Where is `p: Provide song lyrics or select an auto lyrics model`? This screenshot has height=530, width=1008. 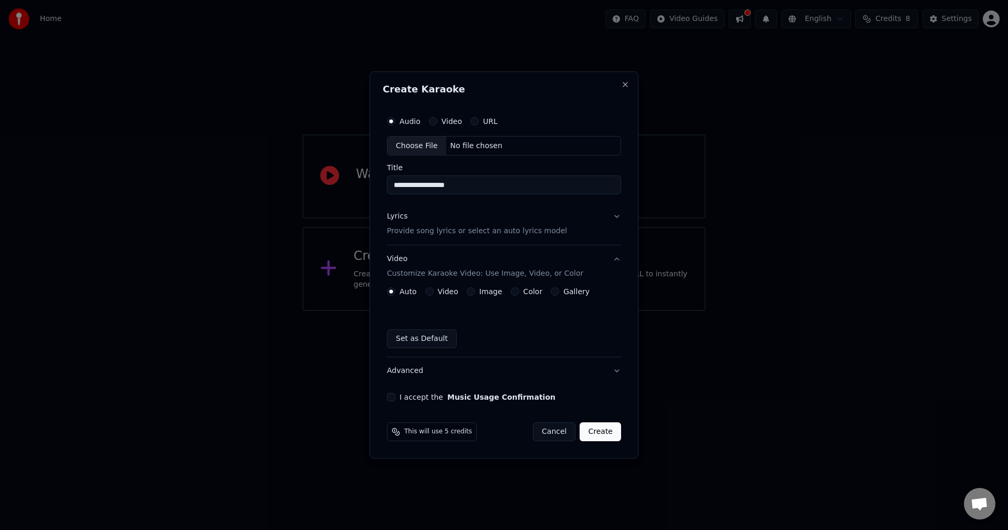
p: Provide song lyrics or select an auto lyrics model is located at coordinates (477, 232).